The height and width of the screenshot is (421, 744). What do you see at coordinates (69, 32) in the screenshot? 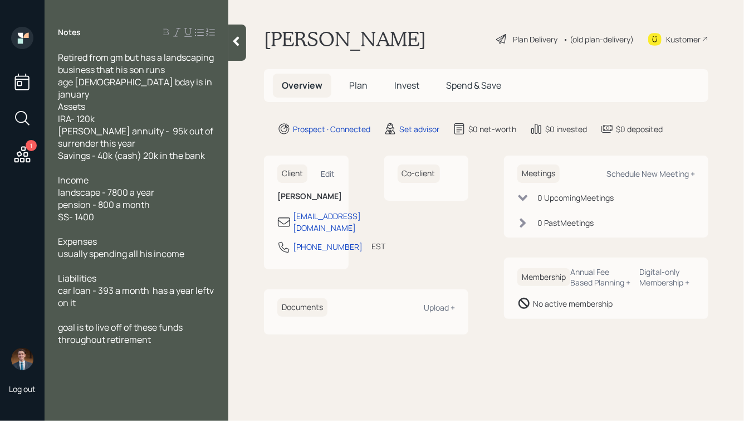
I see `label: Notes` at bounding box center [69, 32].